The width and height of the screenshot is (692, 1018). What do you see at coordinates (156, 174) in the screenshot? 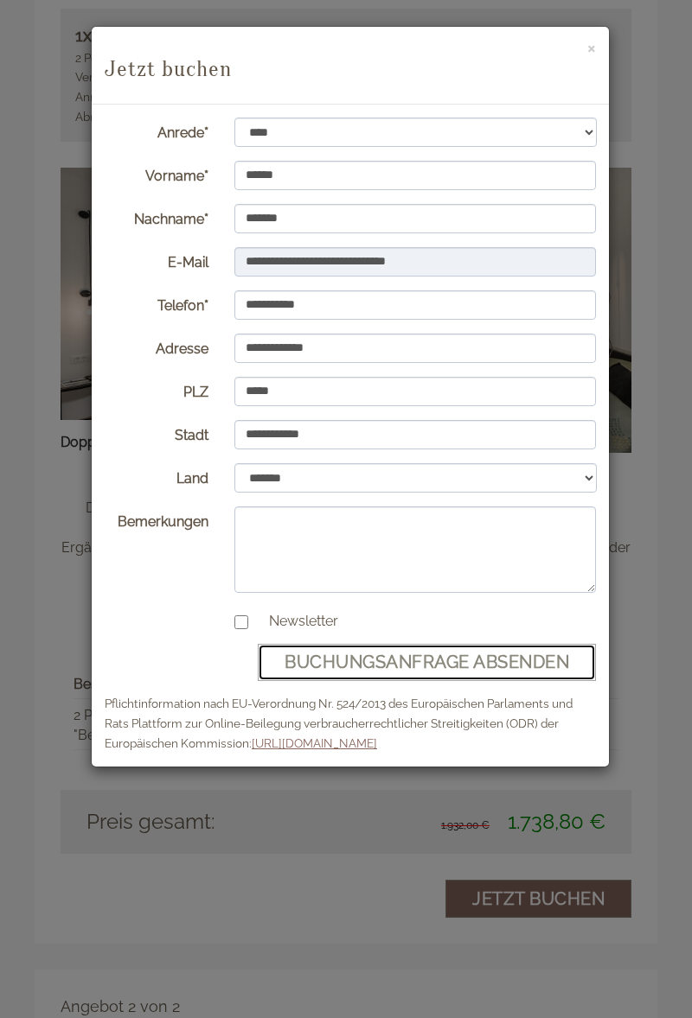
I see `label: Vorname*` at bounding box center [156, 174].